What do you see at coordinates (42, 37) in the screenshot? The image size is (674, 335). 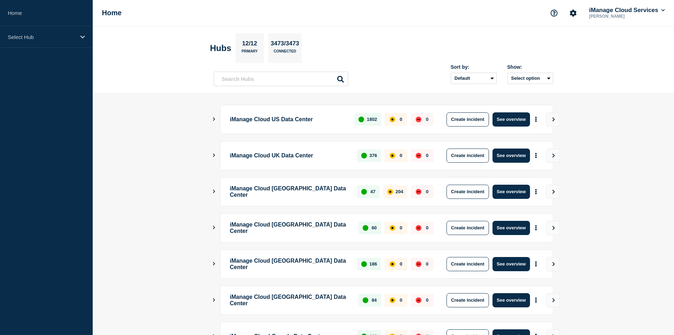 I see `p: Select Hub` at bounding box center [42, 37].